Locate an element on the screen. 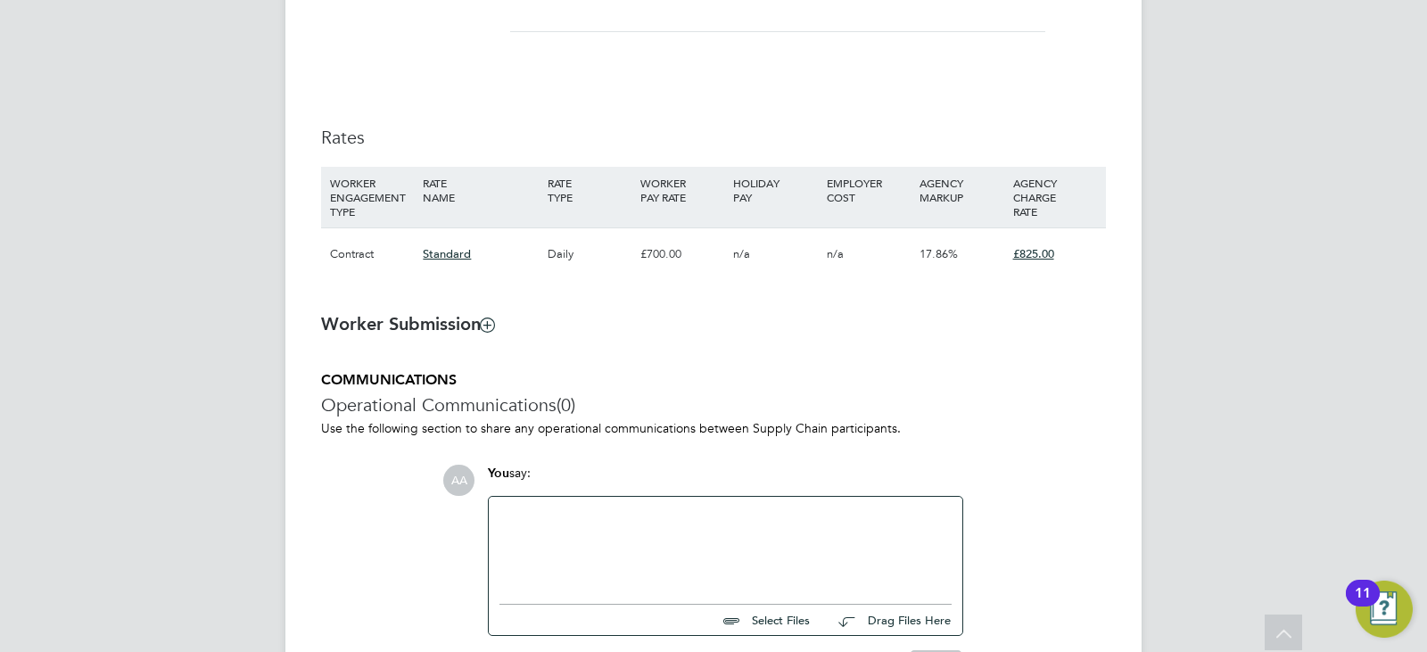 This screenshot has width=1427, height=652. span: You is located at coordinates (498, 473).